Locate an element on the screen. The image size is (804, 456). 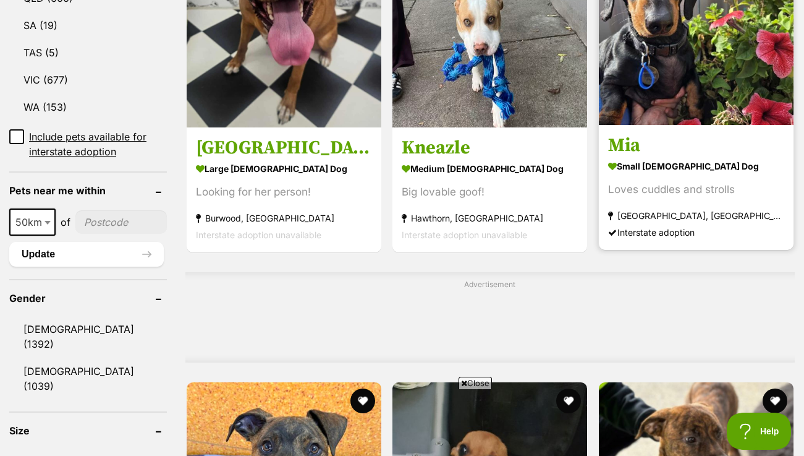
a: Include pets available for interstate adoption is located at coordinates (88, 144).